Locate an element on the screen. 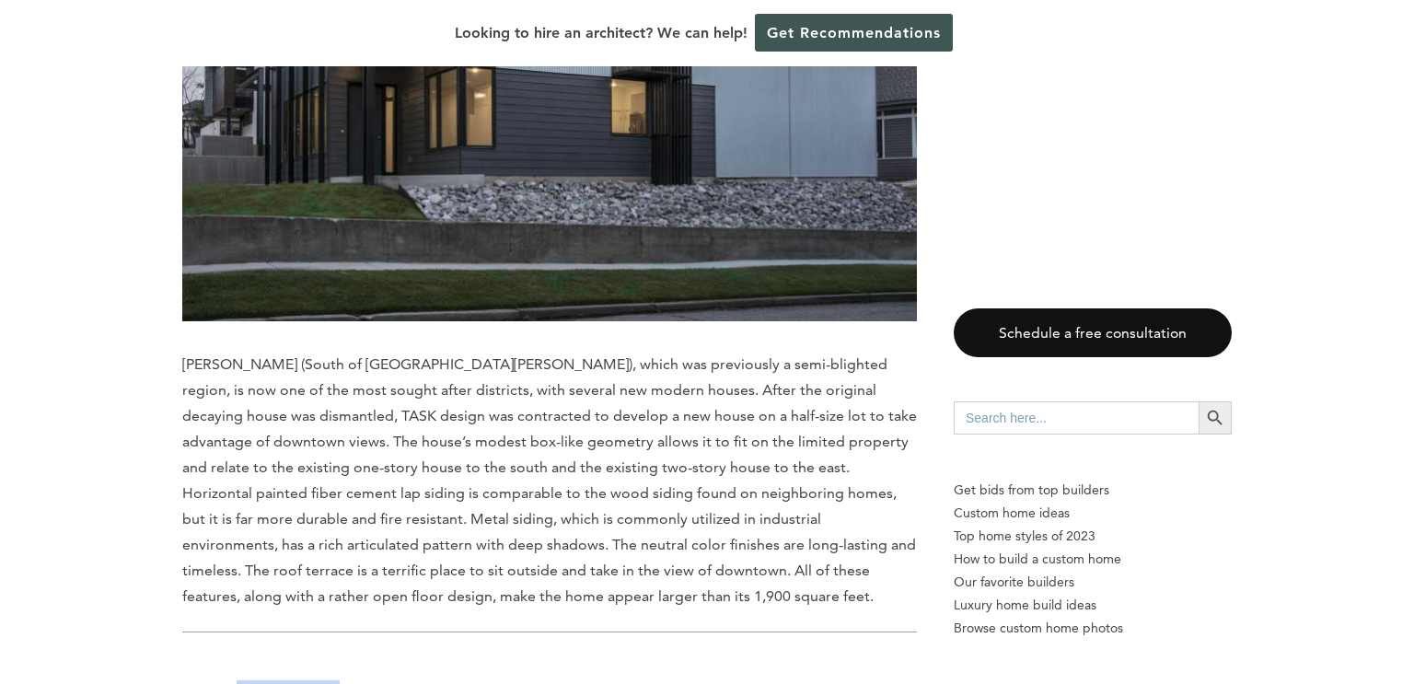  a: Top home styles of 2023 is located at coordinates (1093, 536).